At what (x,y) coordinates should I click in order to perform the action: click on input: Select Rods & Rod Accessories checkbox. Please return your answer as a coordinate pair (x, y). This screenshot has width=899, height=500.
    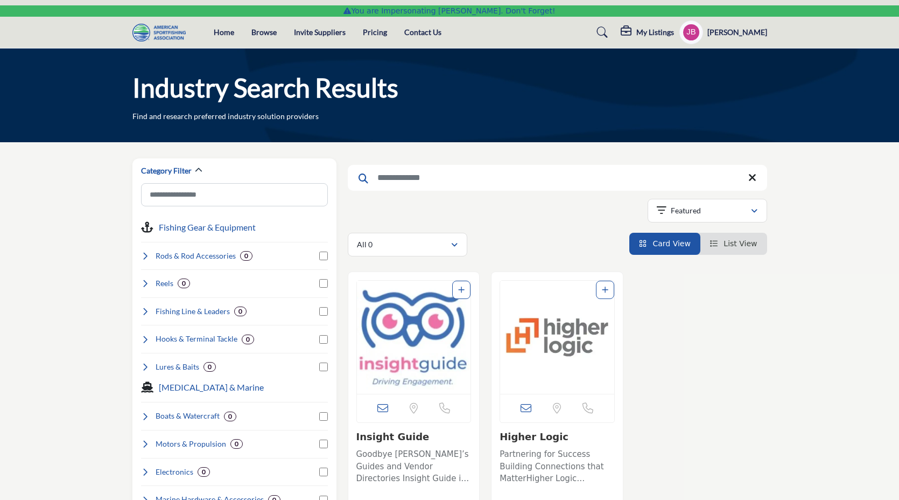
    Looking at the image, I should click on (324, 256).